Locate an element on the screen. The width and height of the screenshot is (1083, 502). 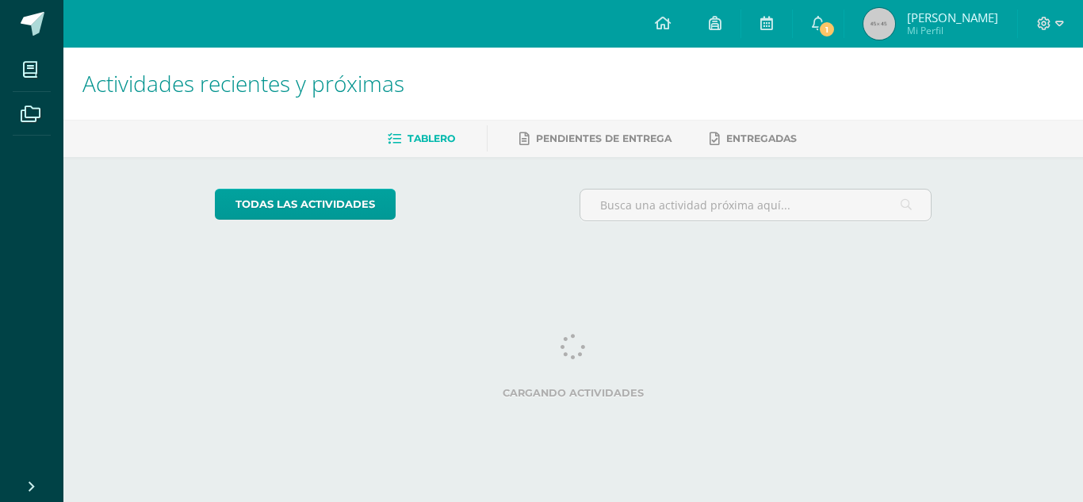
a: todas las Actividades is located at coordinates (305, 204).